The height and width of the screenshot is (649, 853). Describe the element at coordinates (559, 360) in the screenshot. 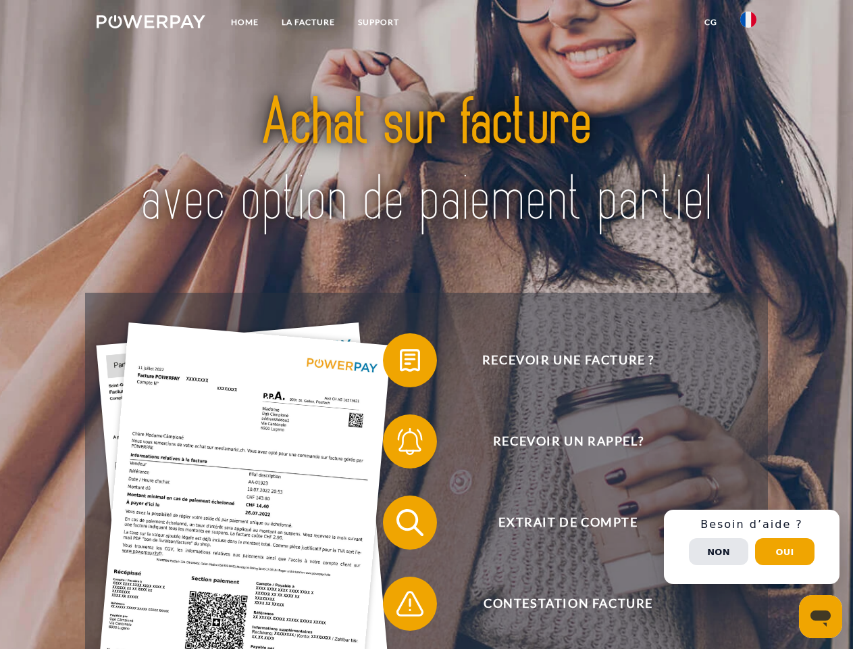

I see `a: Recevoir une facture ?` at that location.